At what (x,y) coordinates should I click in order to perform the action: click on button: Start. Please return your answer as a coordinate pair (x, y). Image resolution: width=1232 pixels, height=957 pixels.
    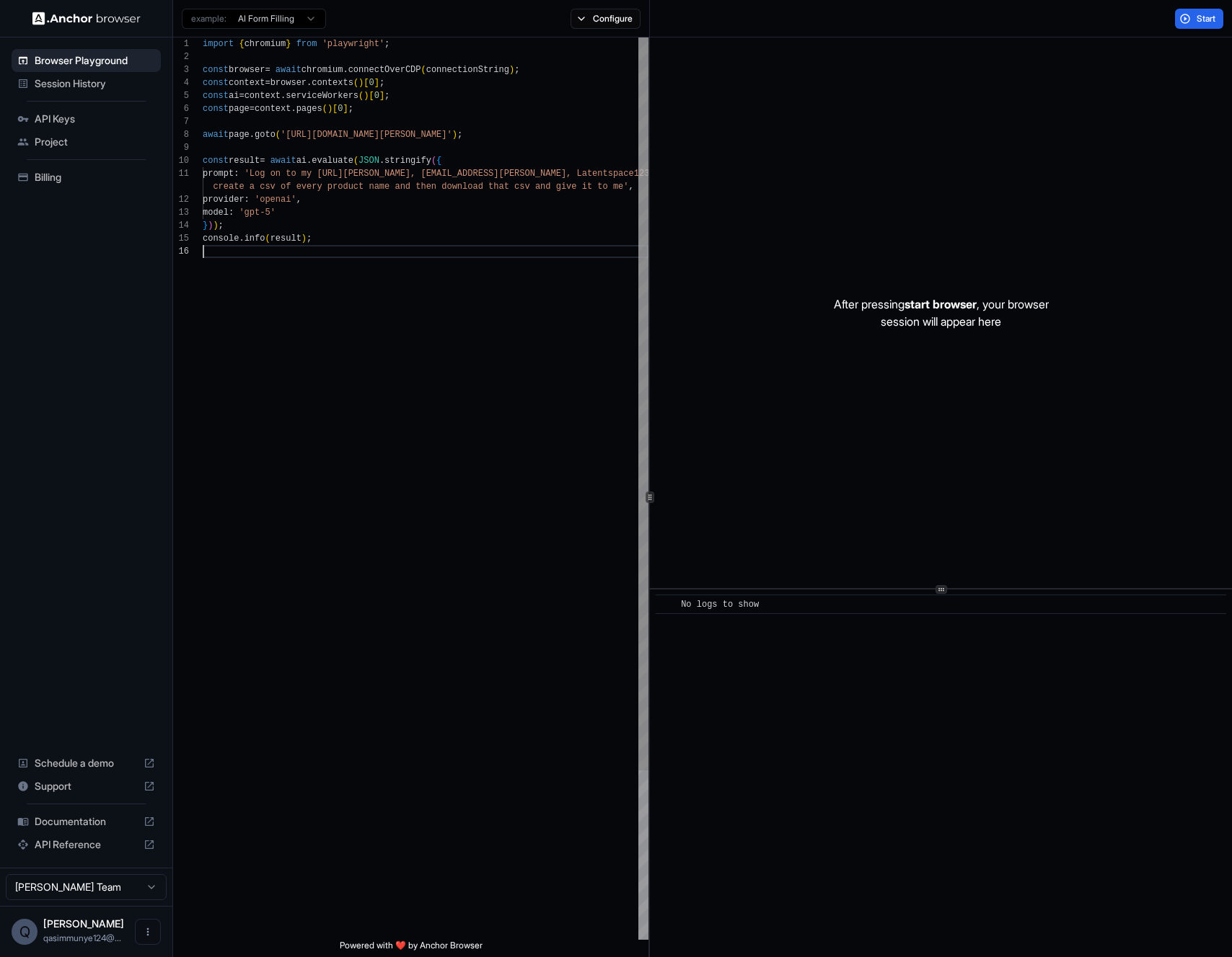
    Looking at the image, I should click on (1199, 19).